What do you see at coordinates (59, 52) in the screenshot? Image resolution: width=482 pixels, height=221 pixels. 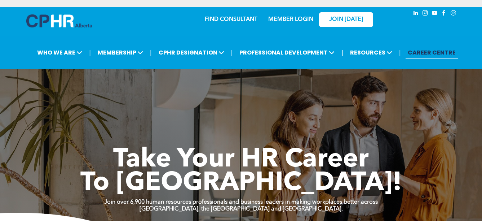 I see `span: WHO WE ARE` at bounding box center [59, 52].